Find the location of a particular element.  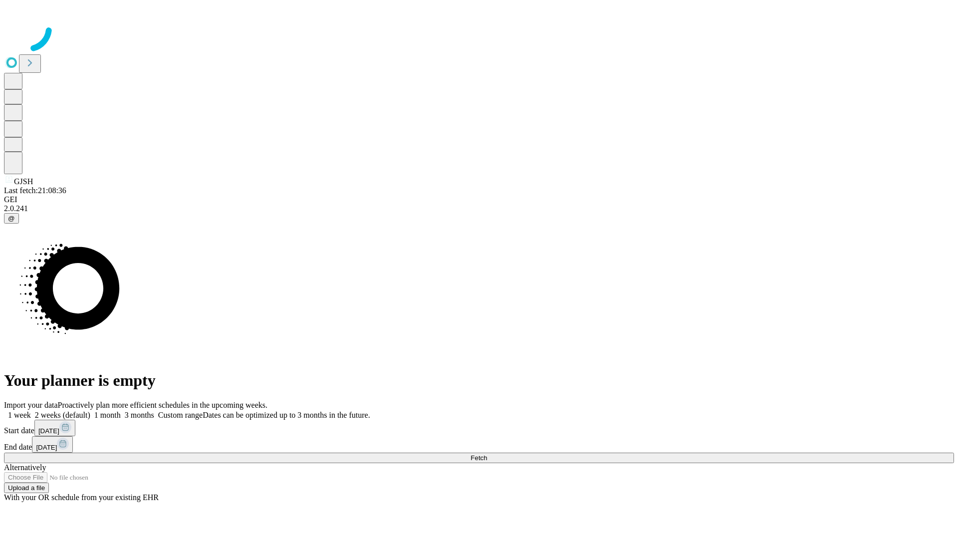

span: Proactively plan more efficient schedules in the upcoming weeks. is located at coordinates (163, 405).